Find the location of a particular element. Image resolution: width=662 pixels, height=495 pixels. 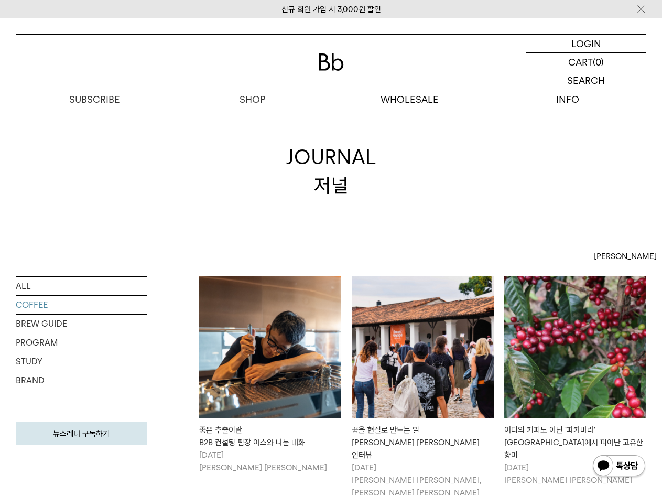

a: COFFEE is located at coordinates (81, 305).